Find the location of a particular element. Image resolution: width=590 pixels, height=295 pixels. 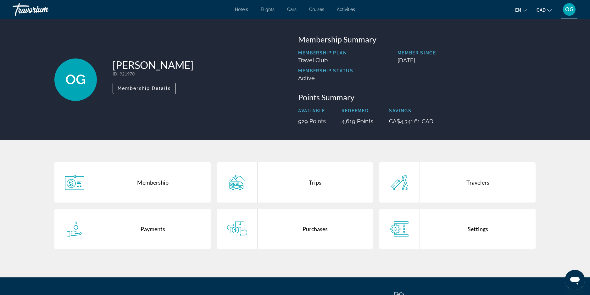

span: Hotels is located at coordinates (242, 9).